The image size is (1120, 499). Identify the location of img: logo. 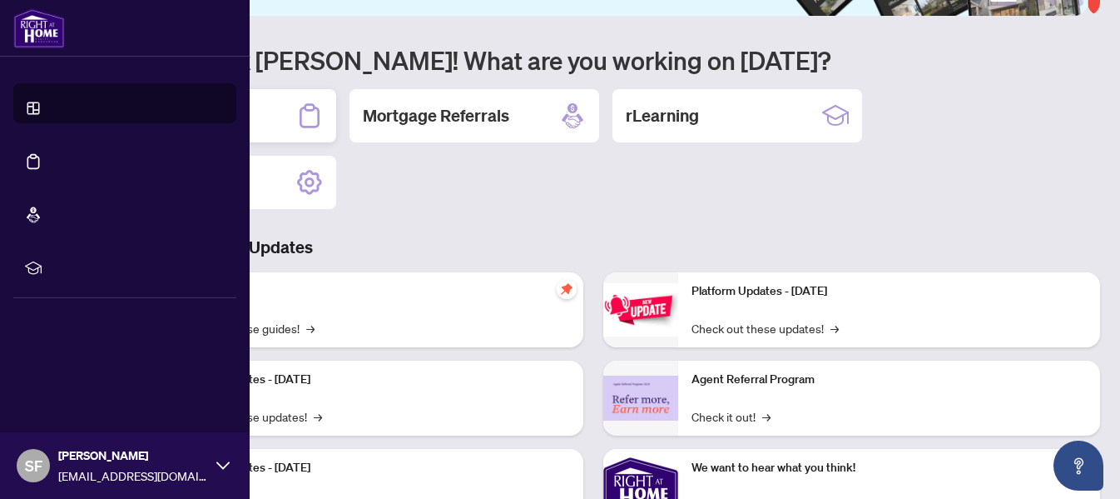
(39, 28).